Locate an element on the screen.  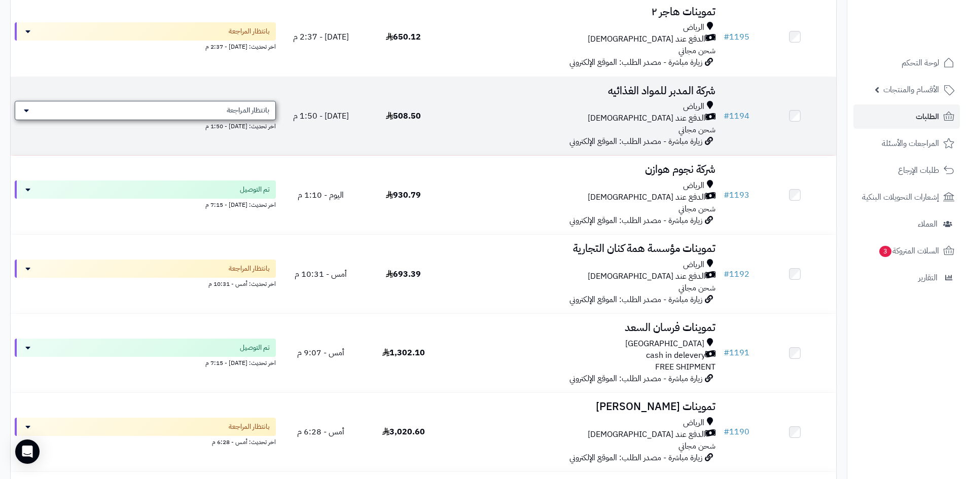
span: FREE SHIPMENT is located at coordinates (685, 367).